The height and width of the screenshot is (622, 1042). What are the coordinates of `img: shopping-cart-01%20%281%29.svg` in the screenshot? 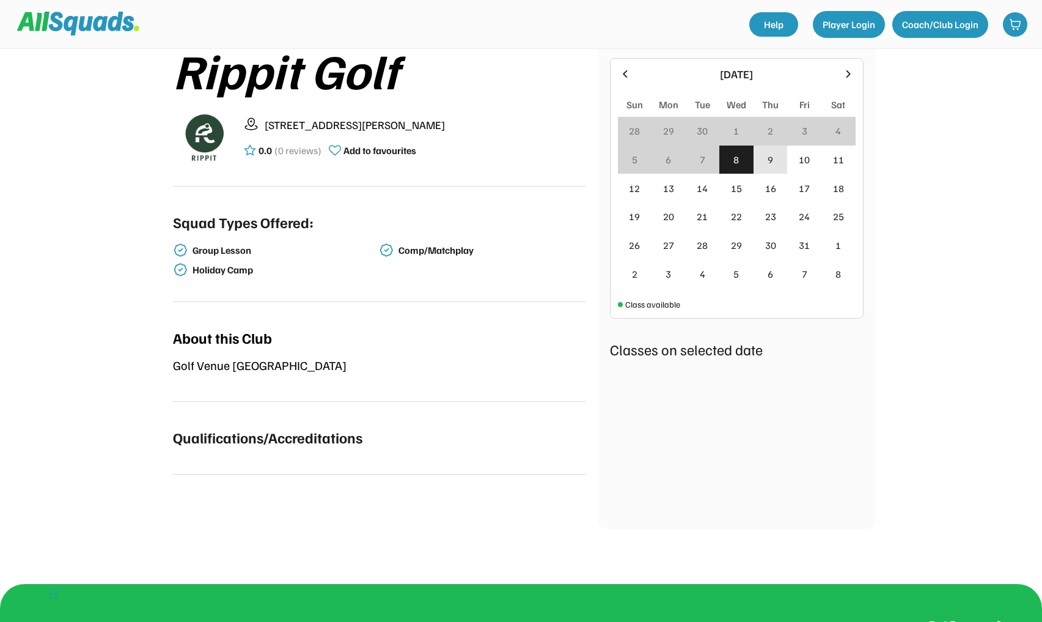 It's located at (1015, 24).